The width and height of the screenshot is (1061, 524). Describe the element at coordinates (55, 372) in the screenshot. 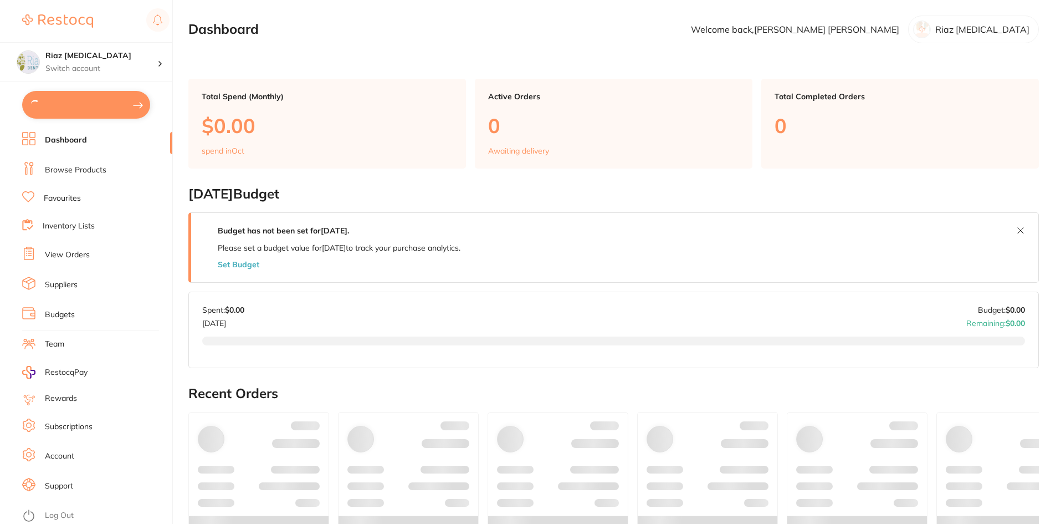

I see `a: RestocqPay` at that location.